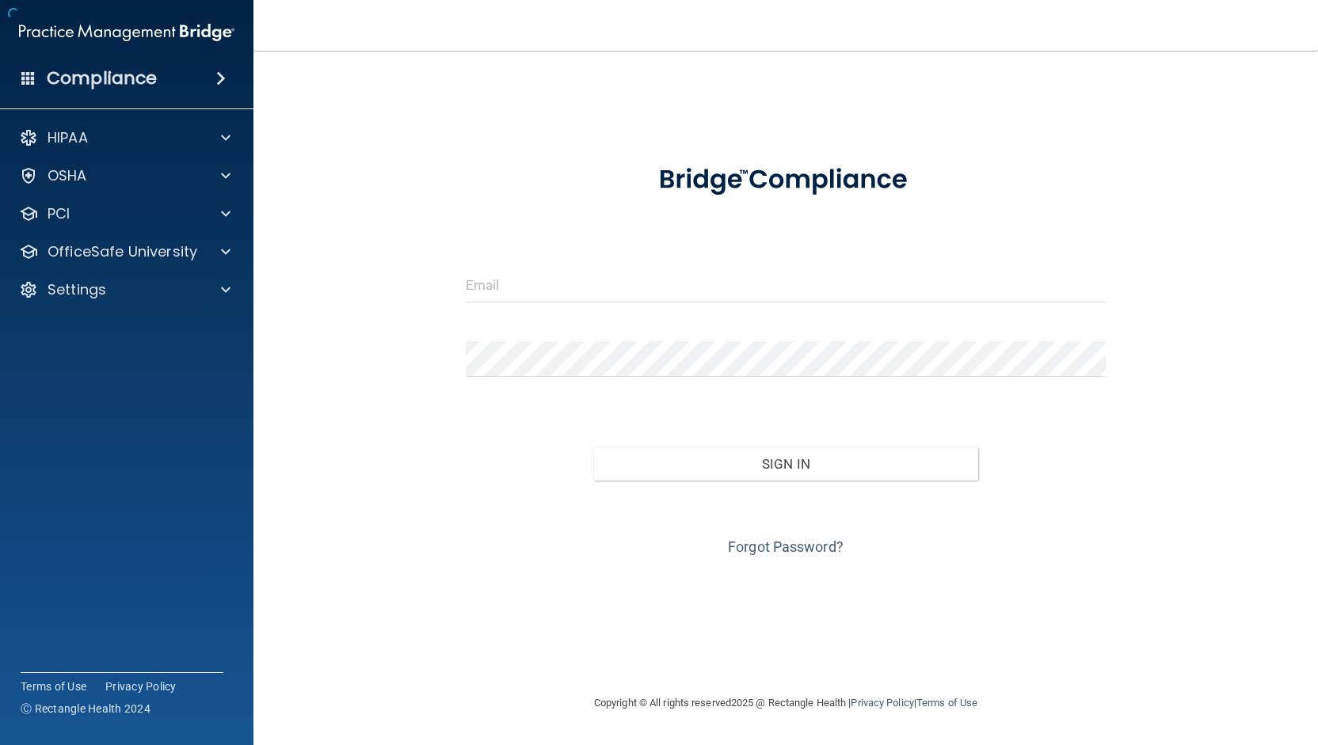 The width and height of the screenshot is (1318, 745). I want to click on p: PCI, so click(59, 214).